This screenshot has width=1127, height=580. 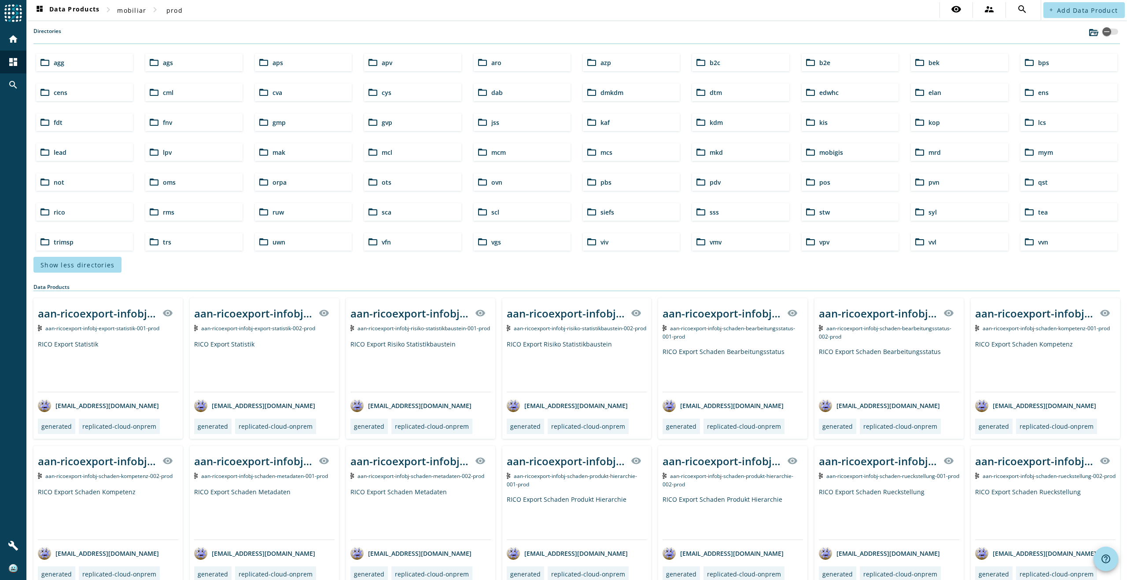 I want to click on span: dab, so click(x=497, y=92).